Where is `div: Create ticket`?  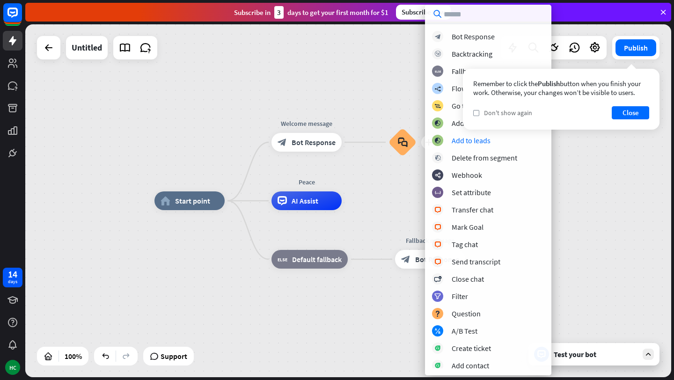 div: Create ticket is located at coordinates (471, 348).